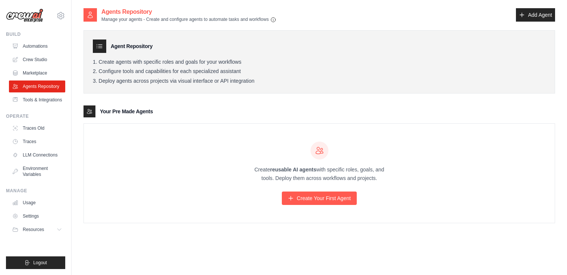 The width and height of the screenshot is (567, 275). What do you see at coordinates (37, 46) in the screenshot?
I see `a: Automations` at bounding box center [37, 46].